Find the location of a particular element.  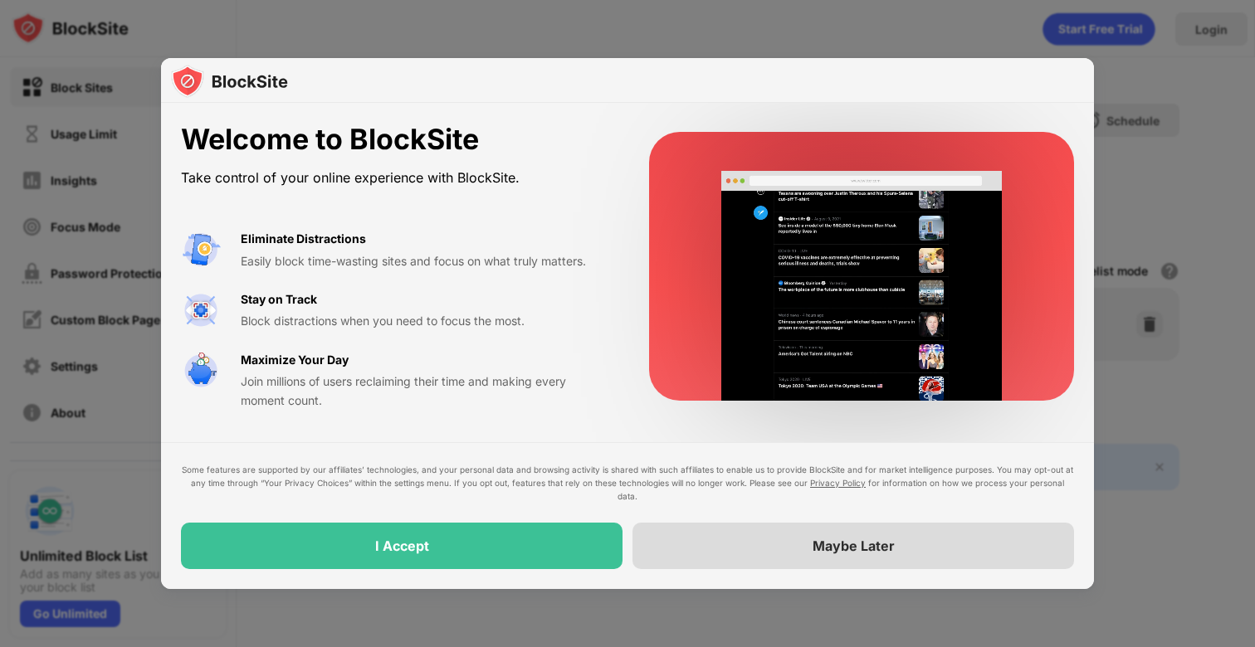

div: Welcome to BlockSite is located at coordinates (395, 139).